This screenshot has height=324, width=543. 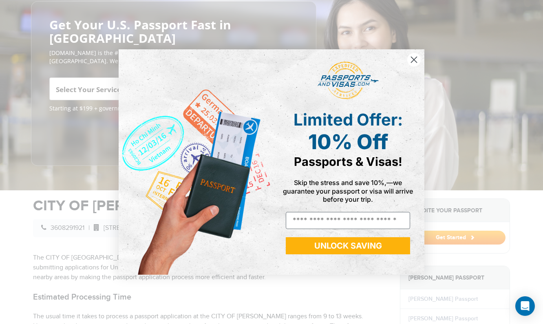 What do you see at coordinates (348, 191) in the screenshot?
I see `span: Skip the stress and save 10%,—we guarantee your passport or visa will arrive before your trip.` at bounding box center [348, 191].